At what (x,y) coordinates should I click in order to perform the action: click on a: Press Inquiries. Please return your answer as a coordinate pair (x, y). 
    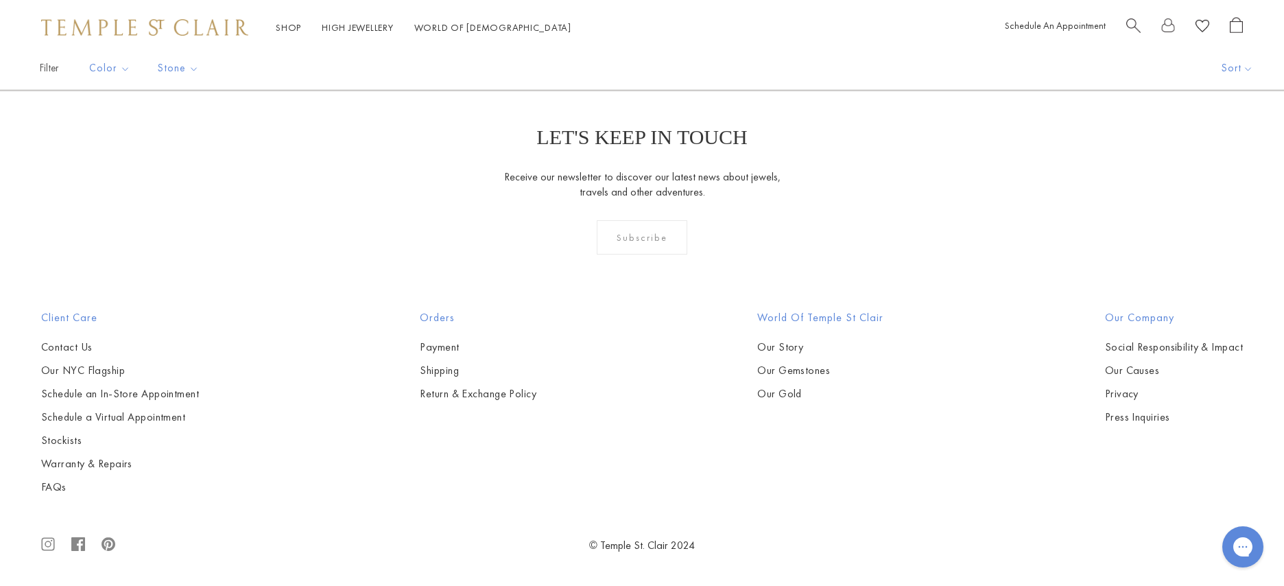
    Looking at the image, I should click on (1173, 417).